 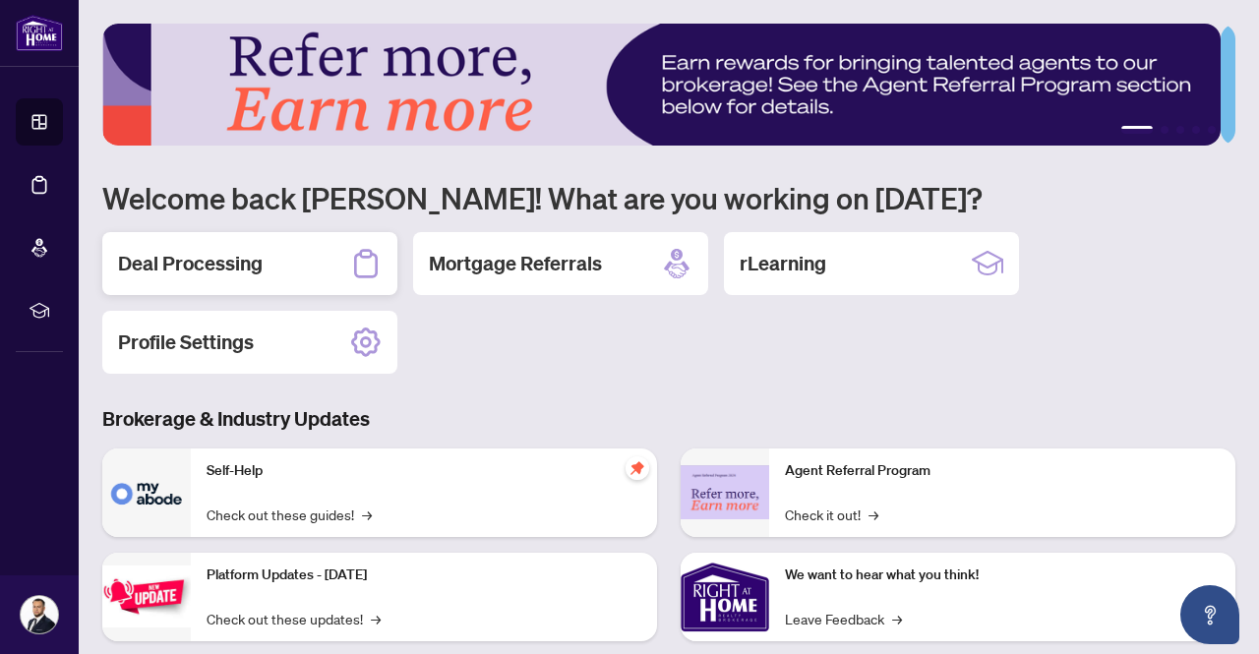 I want to click on p: Self-Help, so click(x=424, y=471).